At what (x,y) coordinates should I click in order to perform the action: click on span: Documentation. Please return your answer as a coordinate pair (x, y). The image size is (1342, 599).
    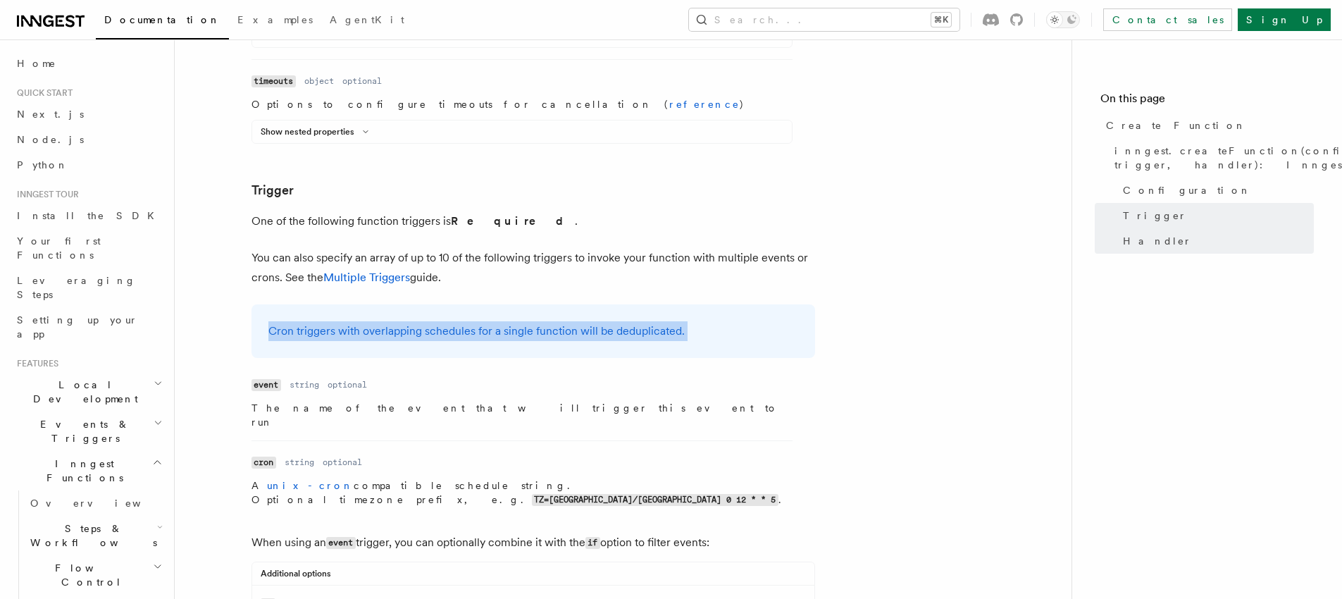
    Looking at the image, I should click on (162, 20).